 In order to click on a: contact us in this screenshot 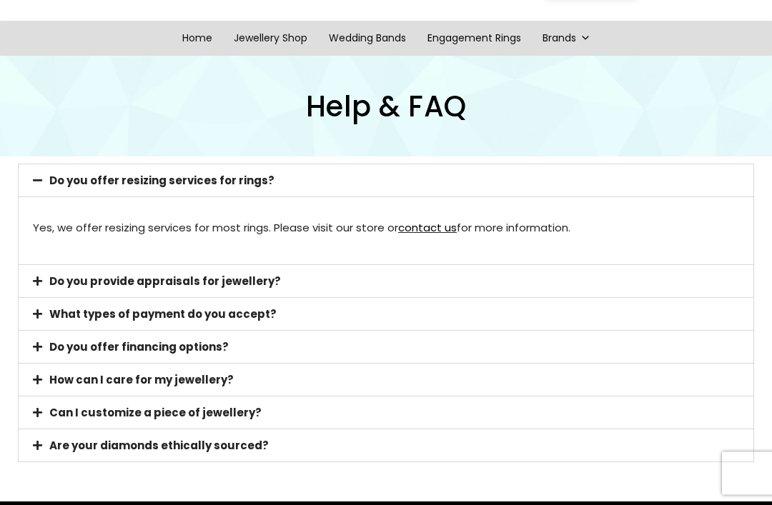, I will do `click(427, 228)`.